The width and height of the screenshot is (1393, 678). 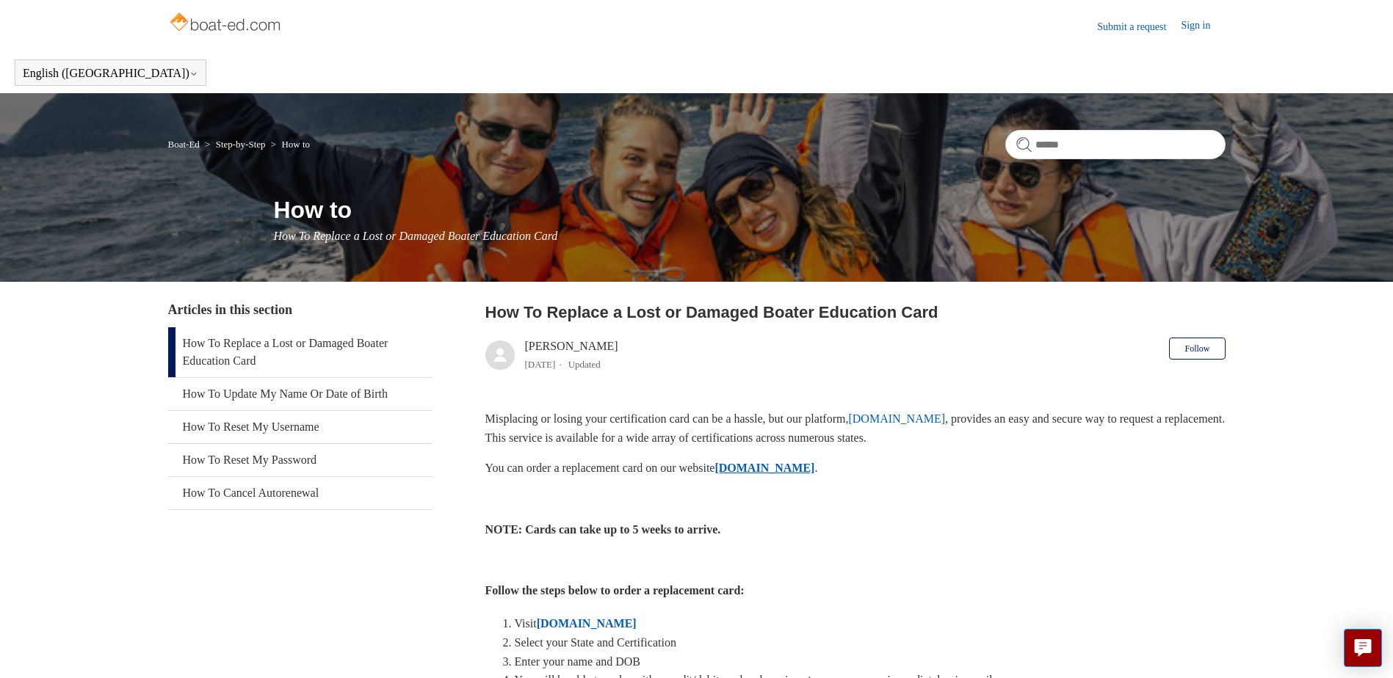 I want to click on li: Updated, so click(x=584, y=364).